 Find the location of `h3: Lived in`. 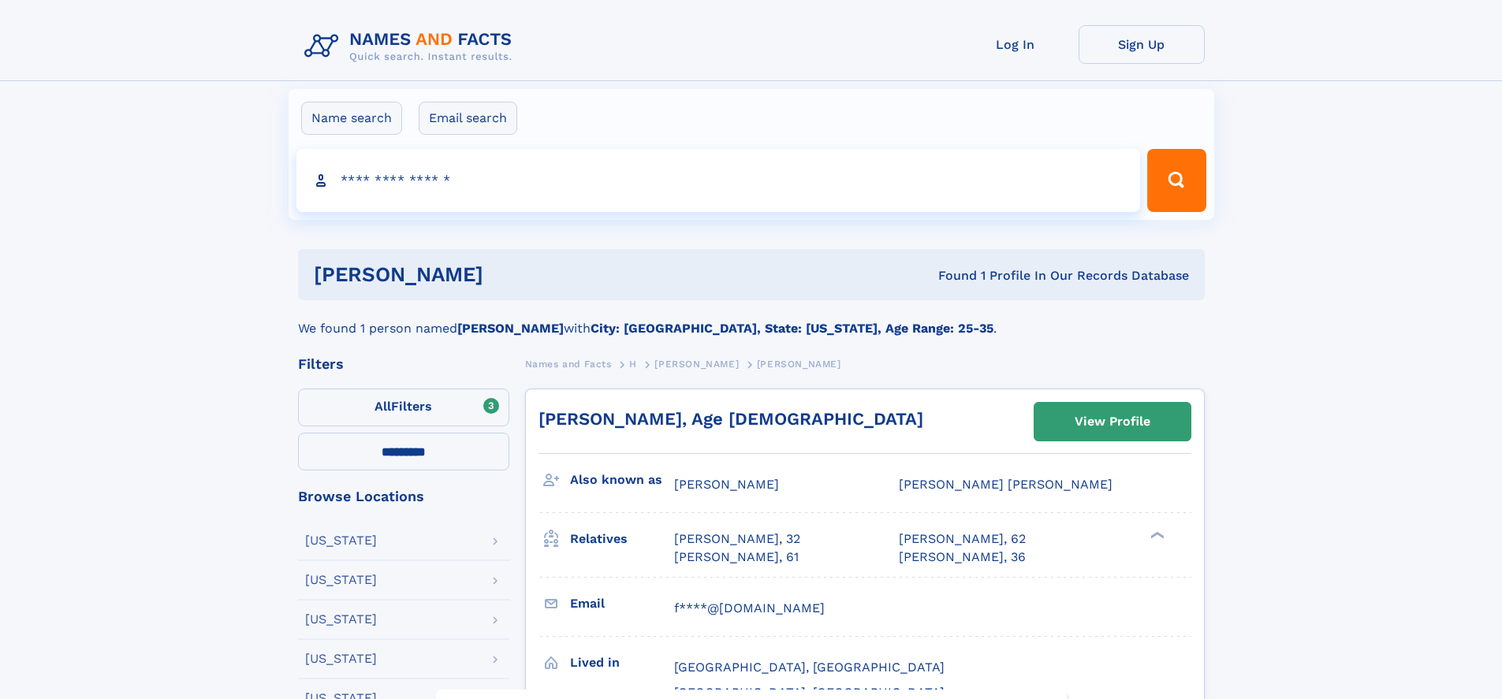

h3: Lived in is located at coordinates (622, 663).